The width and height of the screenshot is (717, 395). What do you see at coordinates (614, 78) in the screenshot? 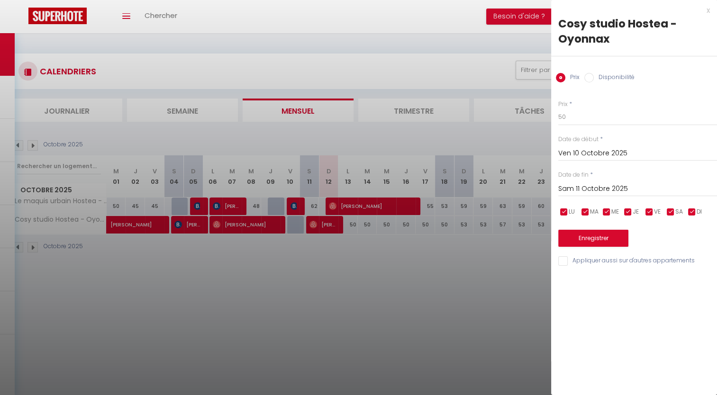
I see `label: Disponibilité` at bounding box center [614, 78].